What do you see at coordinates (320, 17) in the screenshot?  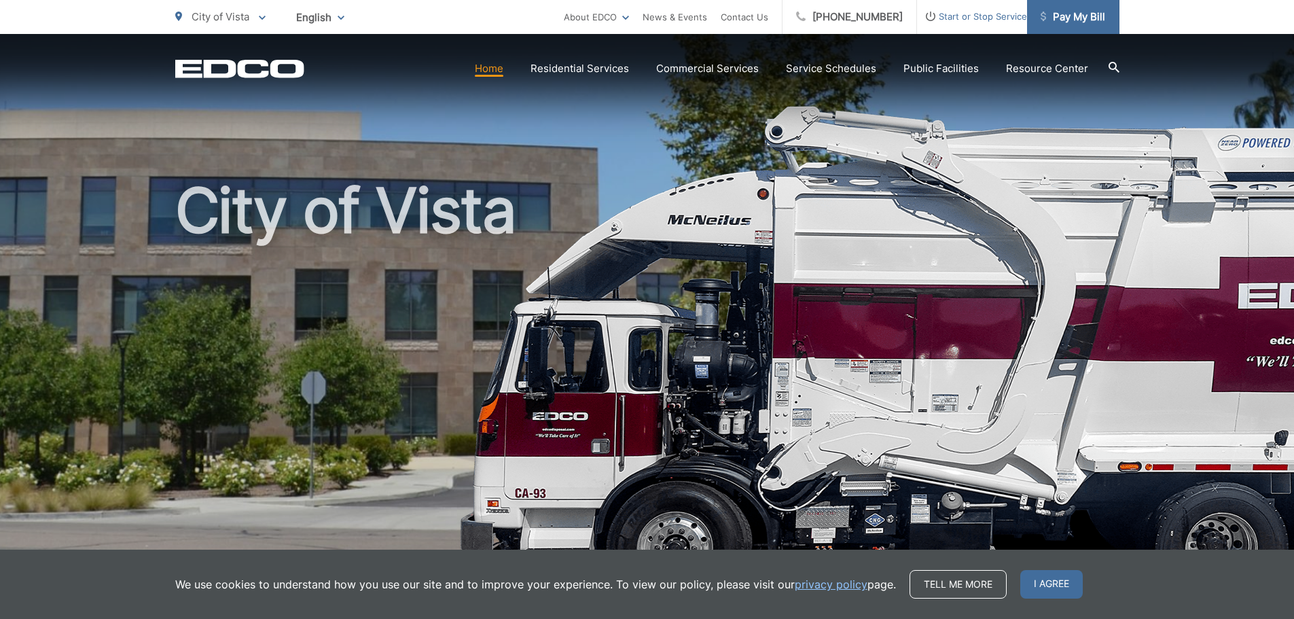 I see `span: English` at bounding box center [320, 17].